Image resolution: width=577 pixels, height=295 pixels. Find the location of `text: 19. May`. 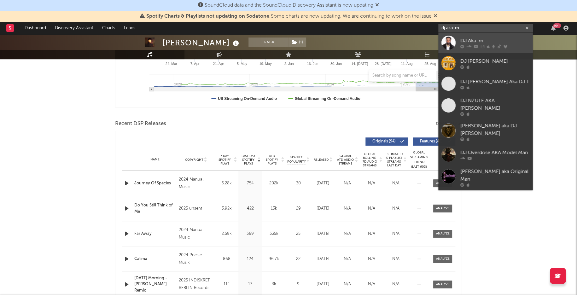

text: 19. May is located at coordinates (265, 64).